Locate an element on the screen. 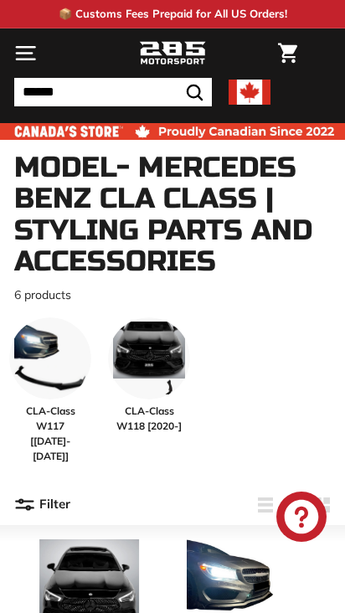  a: CLA-Class W118 [2020-] is located at coordinates (149, 390).